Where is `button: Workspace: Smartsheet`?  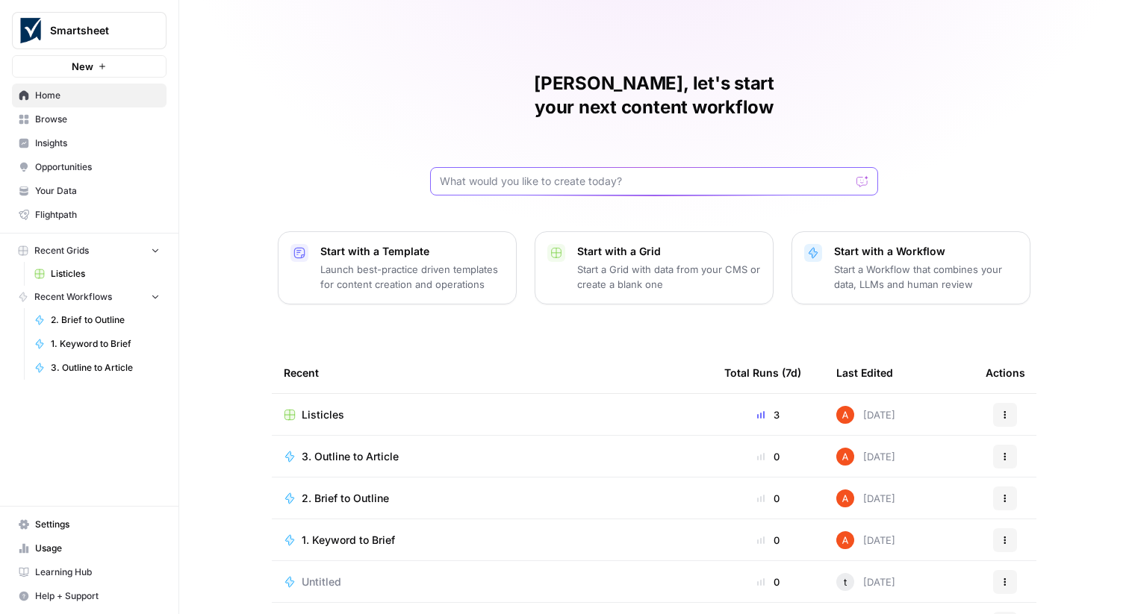 button: Workspace: Smartsheet is located at coordinates (89, 31).